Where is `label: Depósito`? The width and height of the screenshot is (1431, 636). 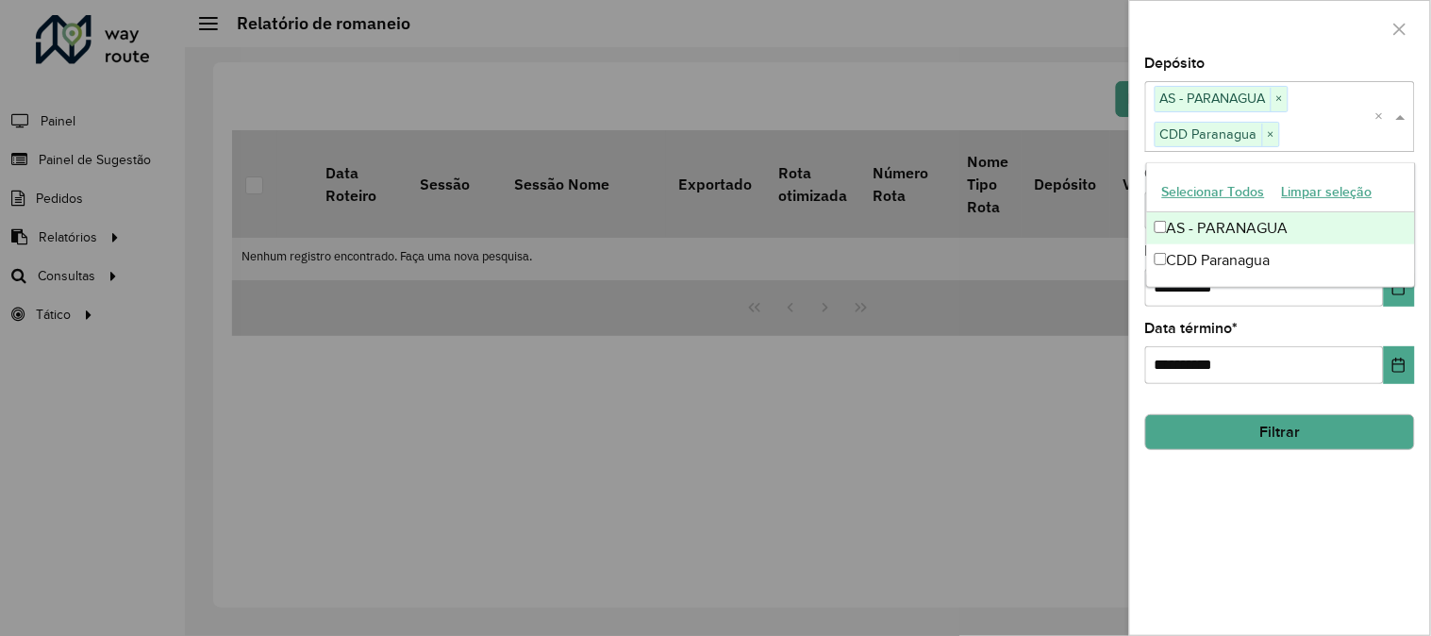 label: Depósito is located at coordinates (1175, 63).